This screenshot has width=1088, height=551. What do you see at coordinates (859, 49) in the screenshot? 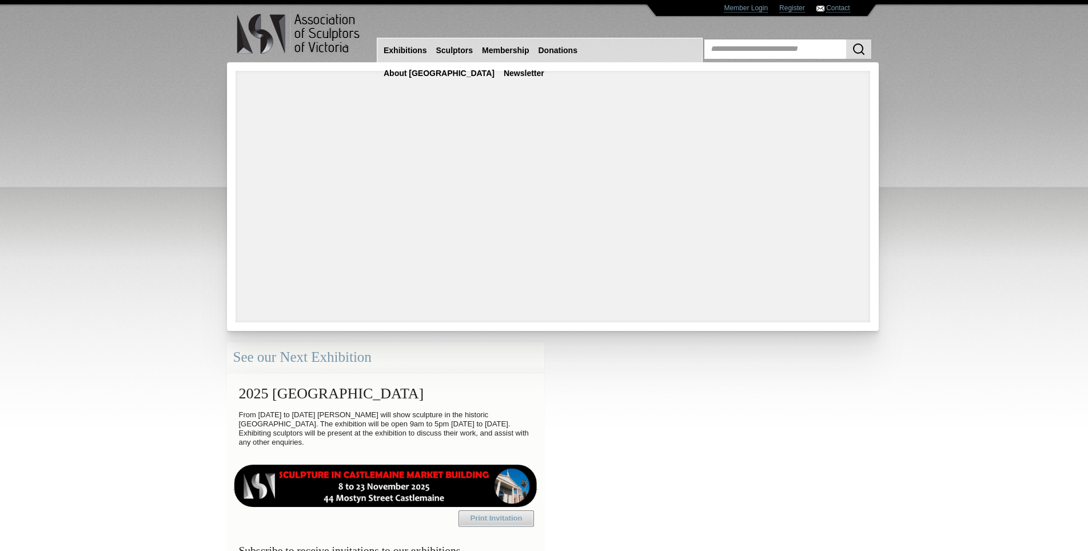
I see `img: Search` at bounding box center [859, 49].